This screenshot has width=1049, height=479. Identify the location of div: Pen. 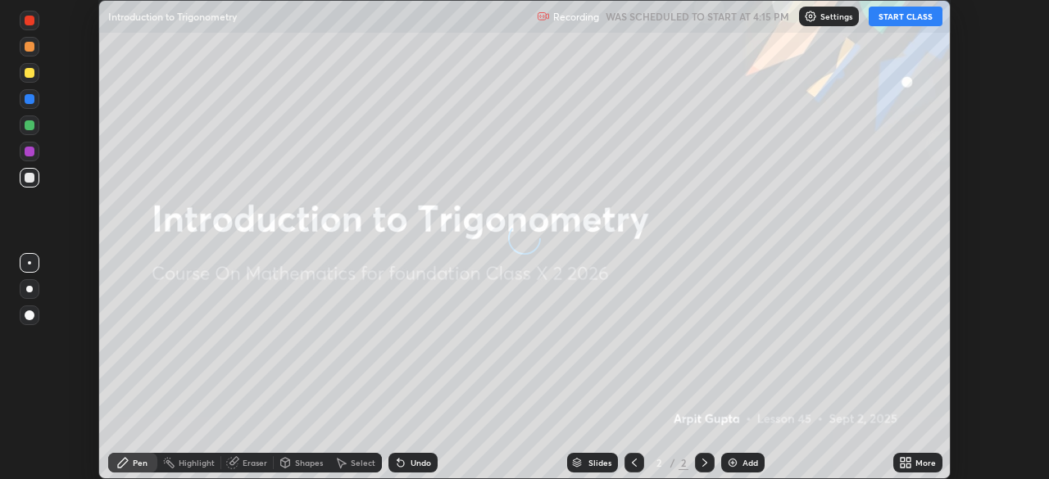
(140, 463).